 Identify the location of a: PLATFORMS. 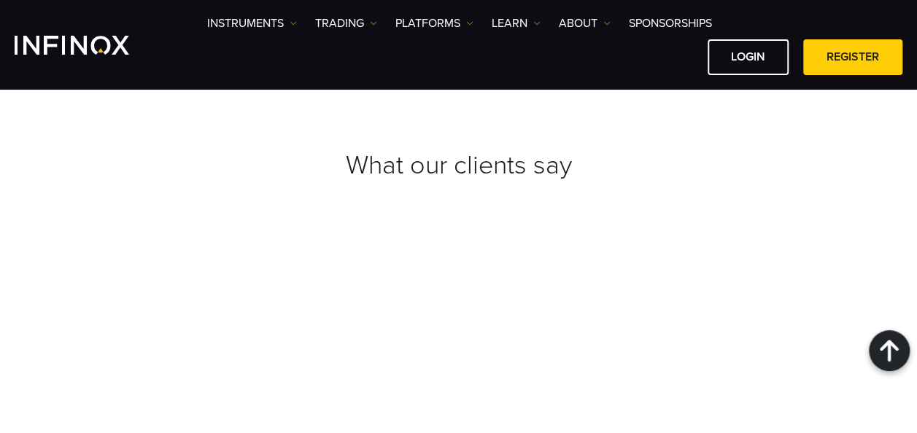
(434, 23).